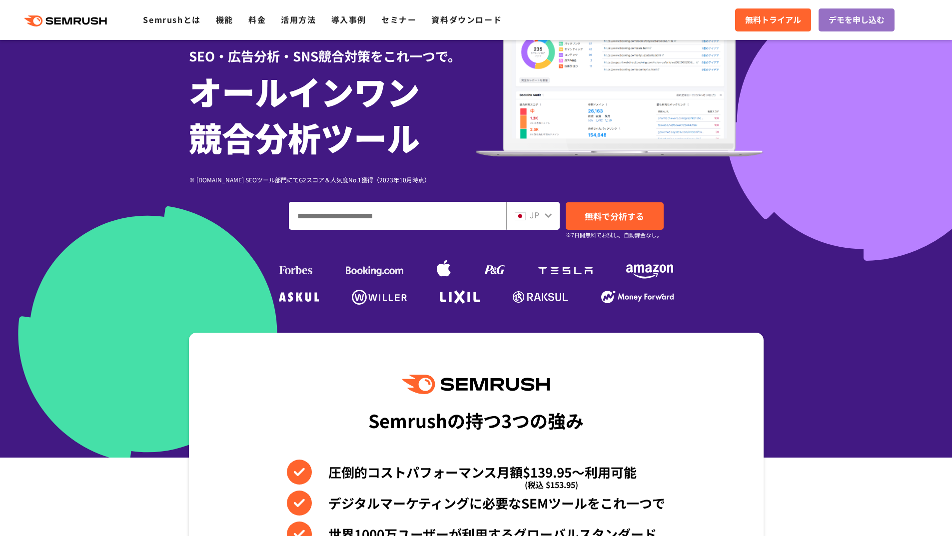  I want to click on div: SEO・広告分析・SNS競合対策をこれ一つで。, so click(332, 48).